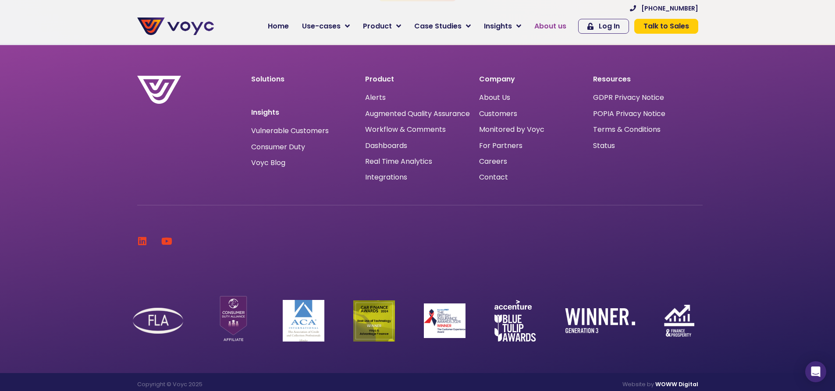 The image size is (835, 391). I want to click on img: finance-and-prosperity, so click(679, 321).